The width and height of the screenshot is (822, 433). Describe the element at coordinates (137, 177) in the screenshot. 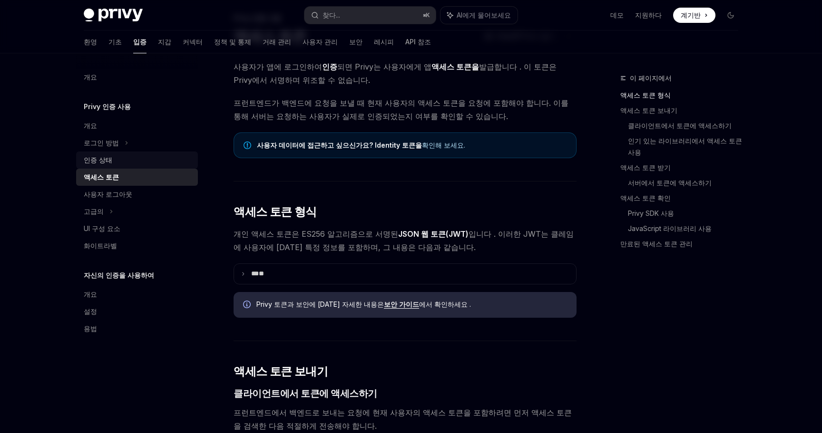

I see `a: 액세스 토큰` at that location.